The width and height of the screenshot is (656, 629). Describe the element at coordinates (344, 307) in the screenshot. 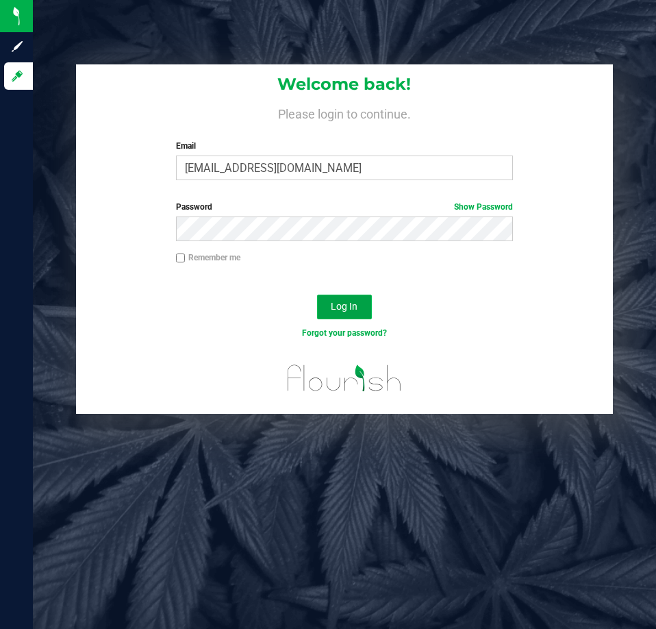

I see `button: Log In` at that location.